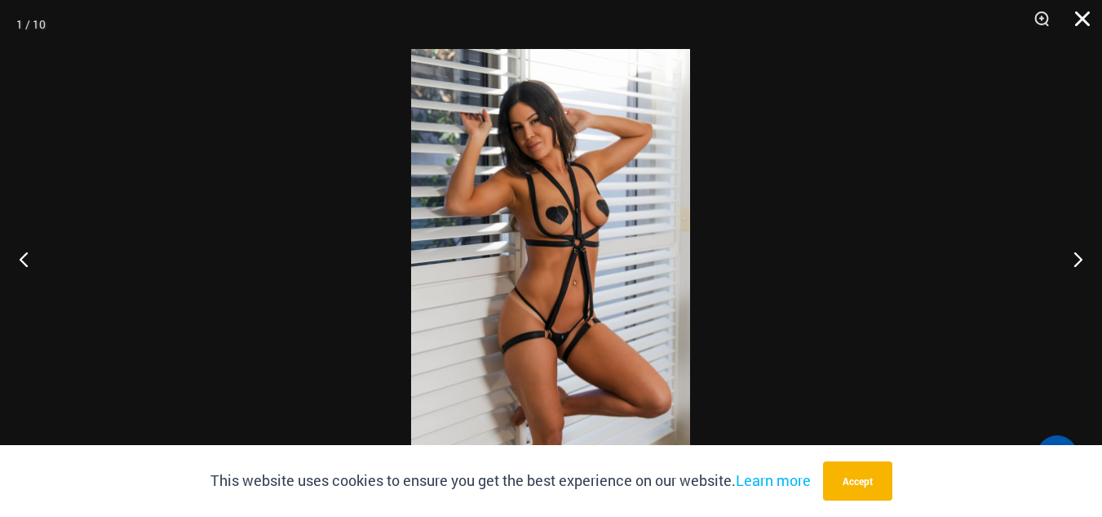 This screenshot has width=1102, height=517. I want to click on a: Learn more, so click(774, 480).